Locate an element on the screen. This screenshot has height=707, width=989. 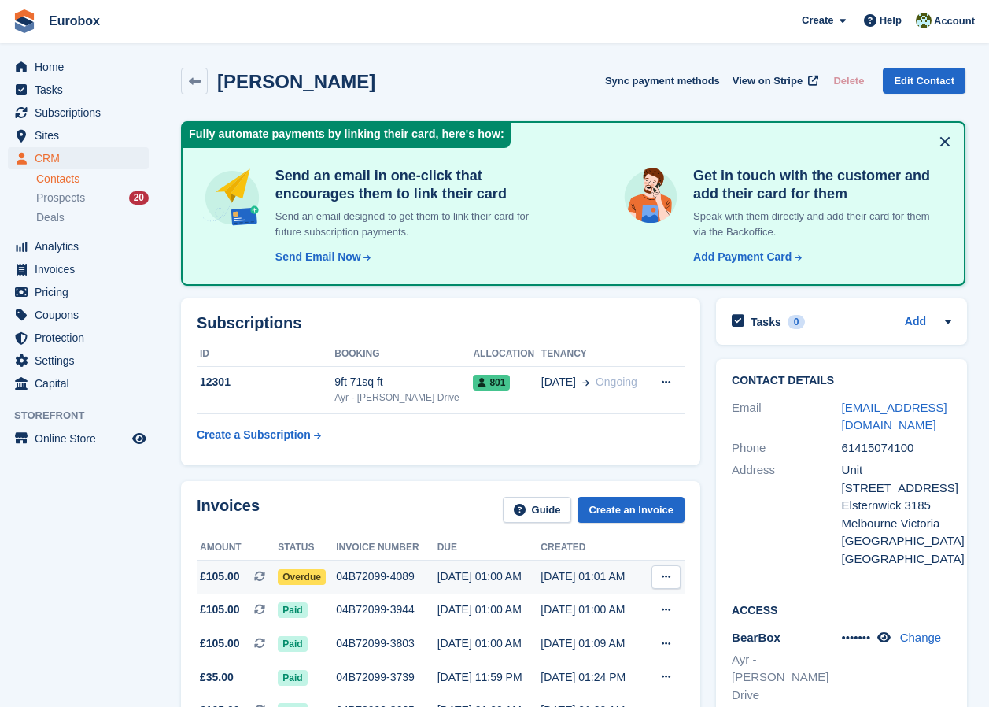
button: Delete is located at coordinates (848, 80).